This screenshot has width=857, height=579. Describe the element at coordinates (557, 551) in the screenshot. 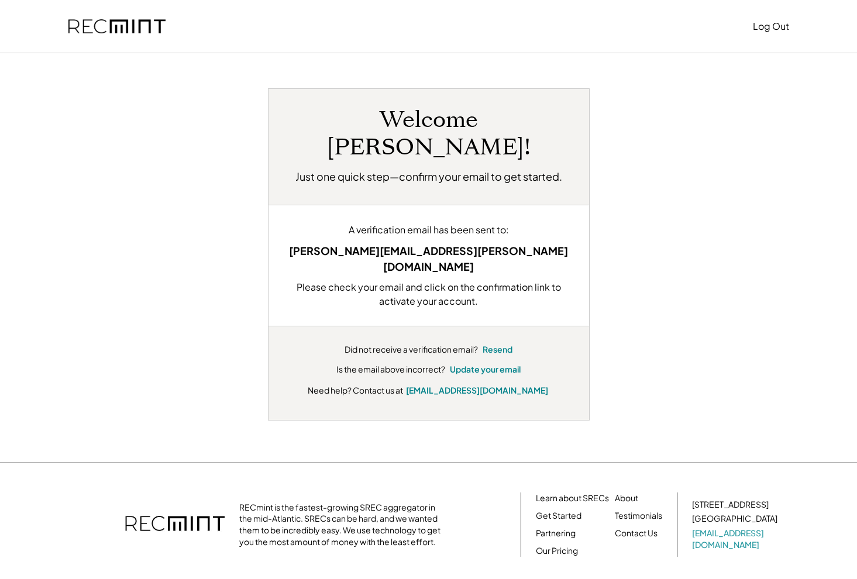

I see `a: Our Pricing` at that location.